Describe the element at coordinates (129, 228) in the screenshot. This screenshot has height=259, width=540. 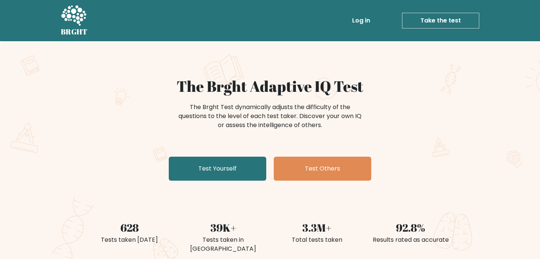
I see `div: 628` at that location.